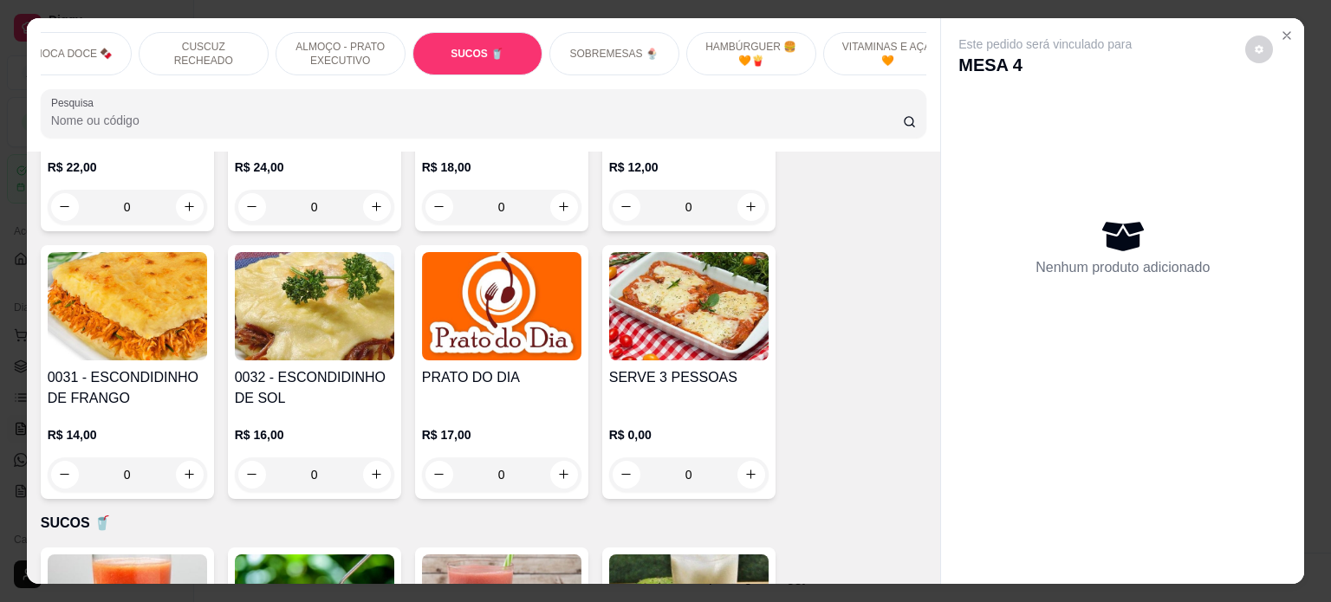 This screenshot has width=1331, height=602. Describe the element at coordinates (502, 435) in the screenshot. I see `p: R$ 17,00` at that location.